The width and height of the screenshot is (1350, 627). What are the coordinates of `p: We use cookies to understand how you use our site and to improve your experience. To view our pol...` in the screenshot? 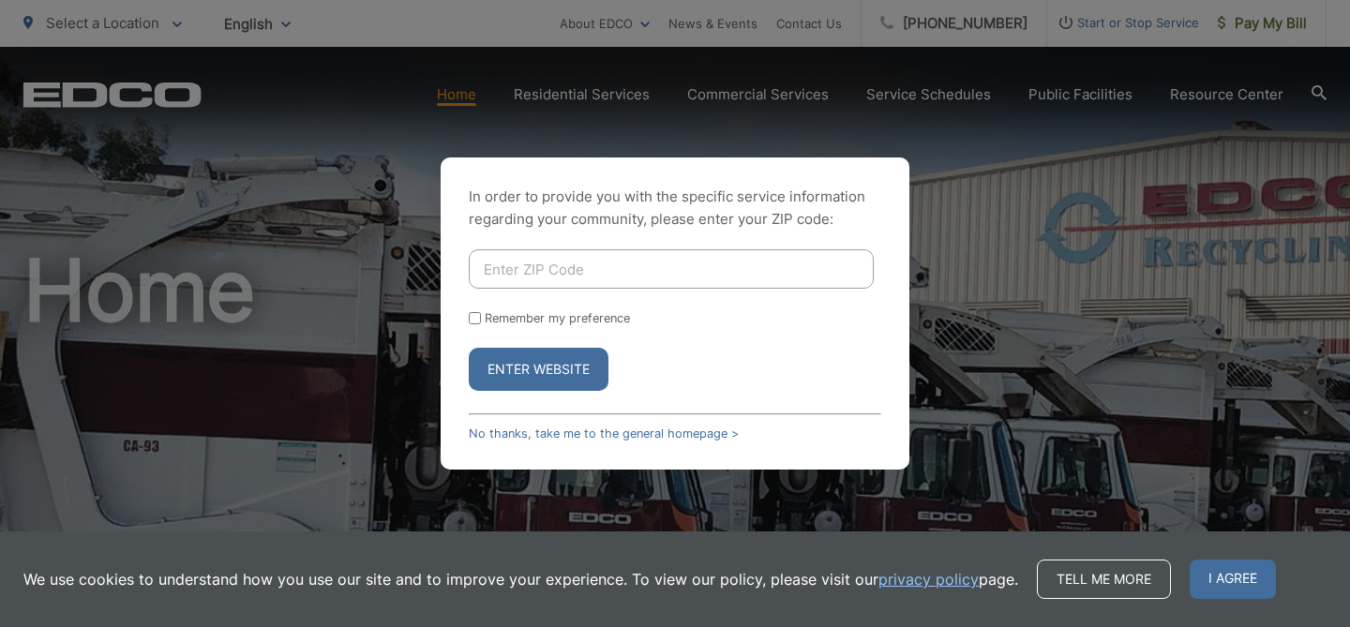 It's located at (520, 579).